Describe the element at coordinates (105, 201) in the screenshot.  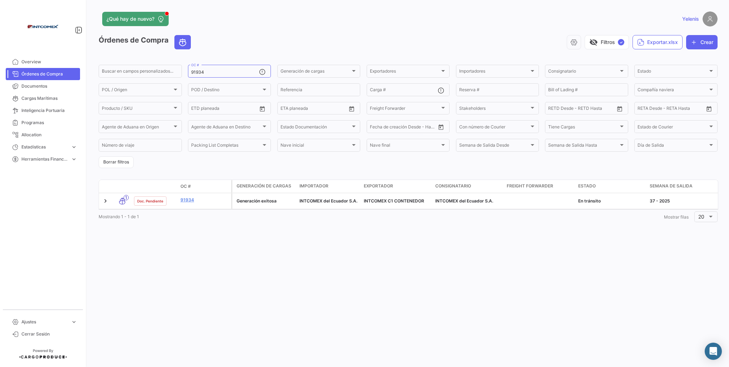
I see `a: Expand/Collapse Row` at that location.